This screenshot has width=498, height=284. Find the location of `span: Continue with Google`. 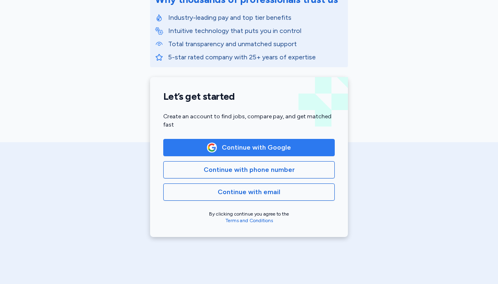

span: Continue with Google is located at coordinates (256, 148).